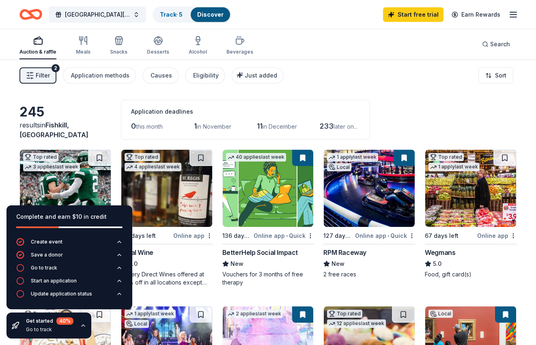 Image resolution: width=536 pixels, height=345 pixels. Describe the element at coordinates (471, 274) in the screenshot. I see `div: Food, gift card(s)` at that location.